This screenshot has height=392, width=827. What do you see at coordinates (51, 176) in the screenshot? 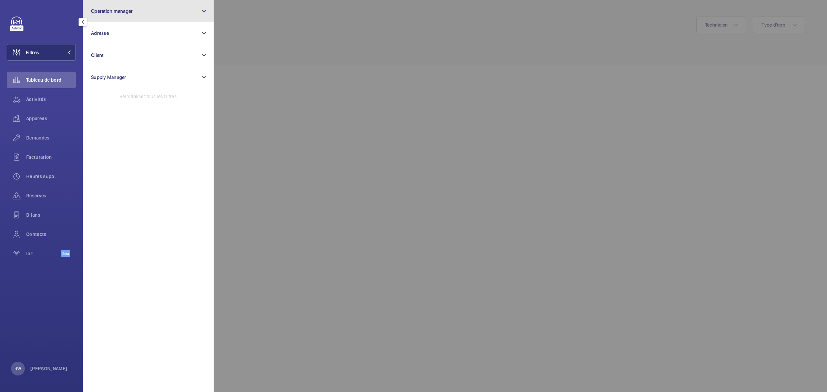
I see `span: Heures supp.` at bounding box center [51, 176].